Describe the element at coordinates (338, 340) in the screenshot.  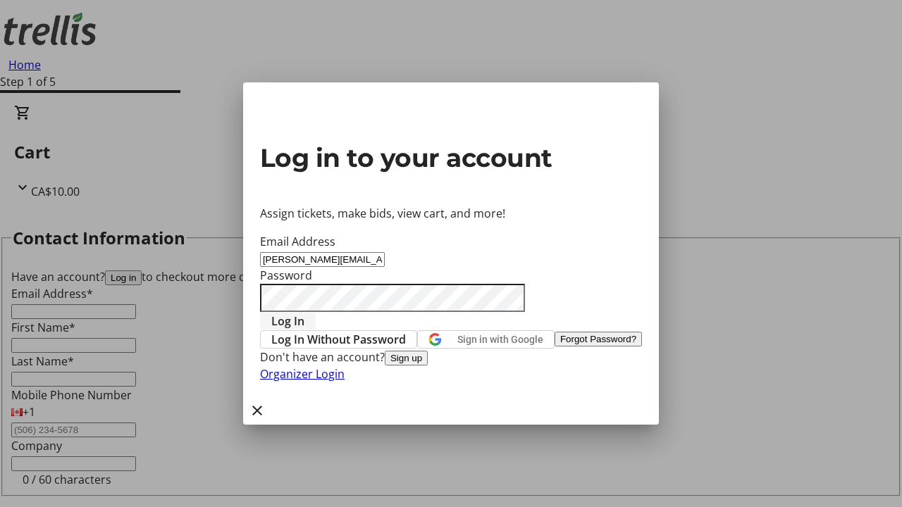
I see `span: Log In Without Password` at that location.